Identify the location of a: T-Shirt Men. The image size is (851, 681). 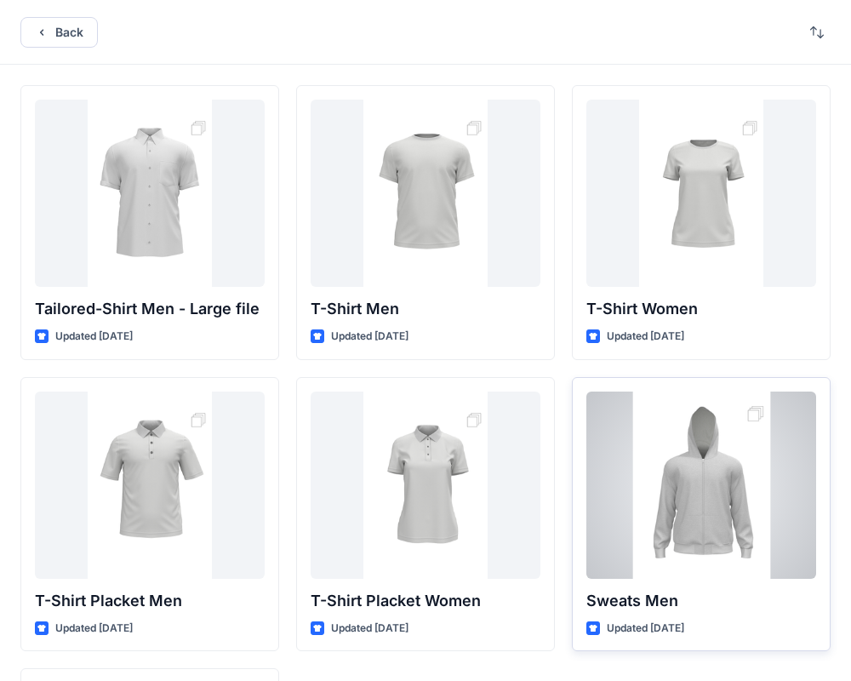
(425, 193).